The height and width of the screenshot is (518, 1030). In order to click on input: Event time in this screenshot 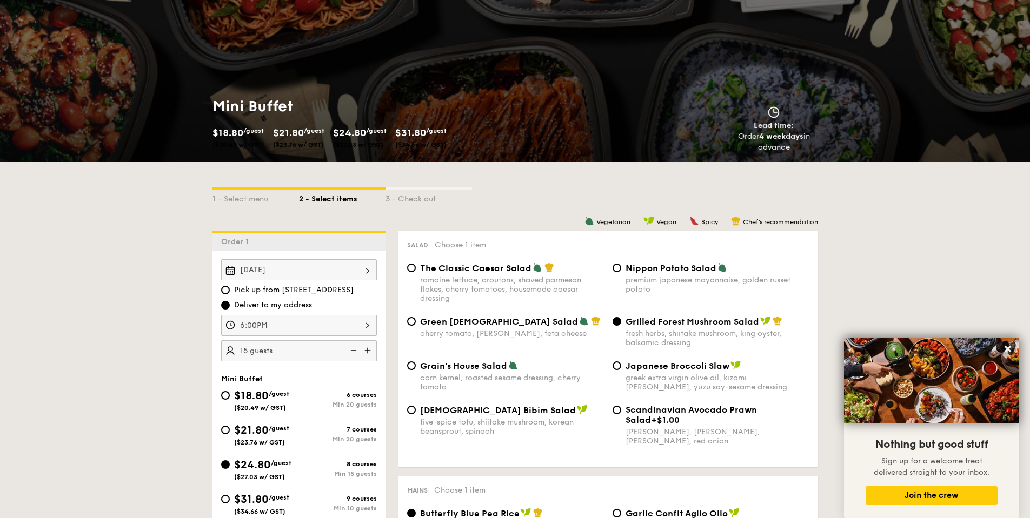, I will do `click(299, 325)`.